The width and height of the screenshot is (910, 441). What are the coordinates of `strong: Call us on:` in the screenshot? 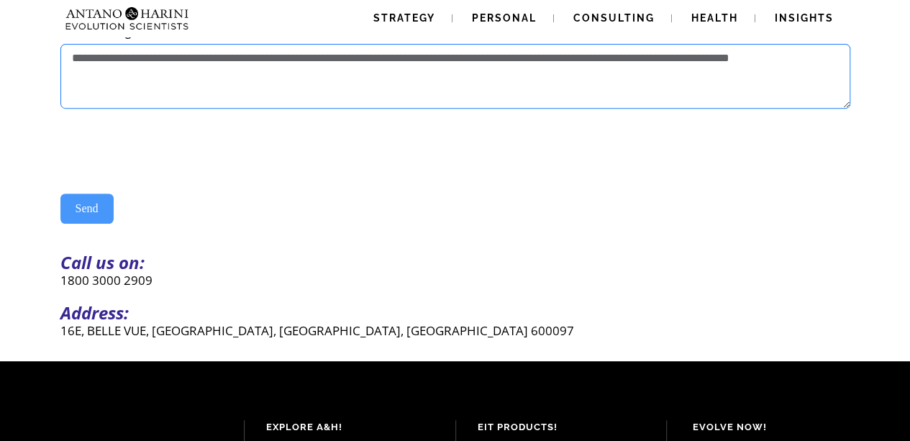 It's located at (102, 262).